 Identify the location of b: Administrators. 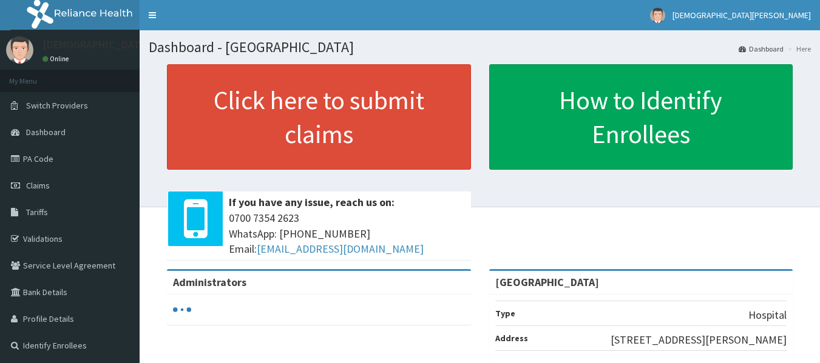
(209, 282).